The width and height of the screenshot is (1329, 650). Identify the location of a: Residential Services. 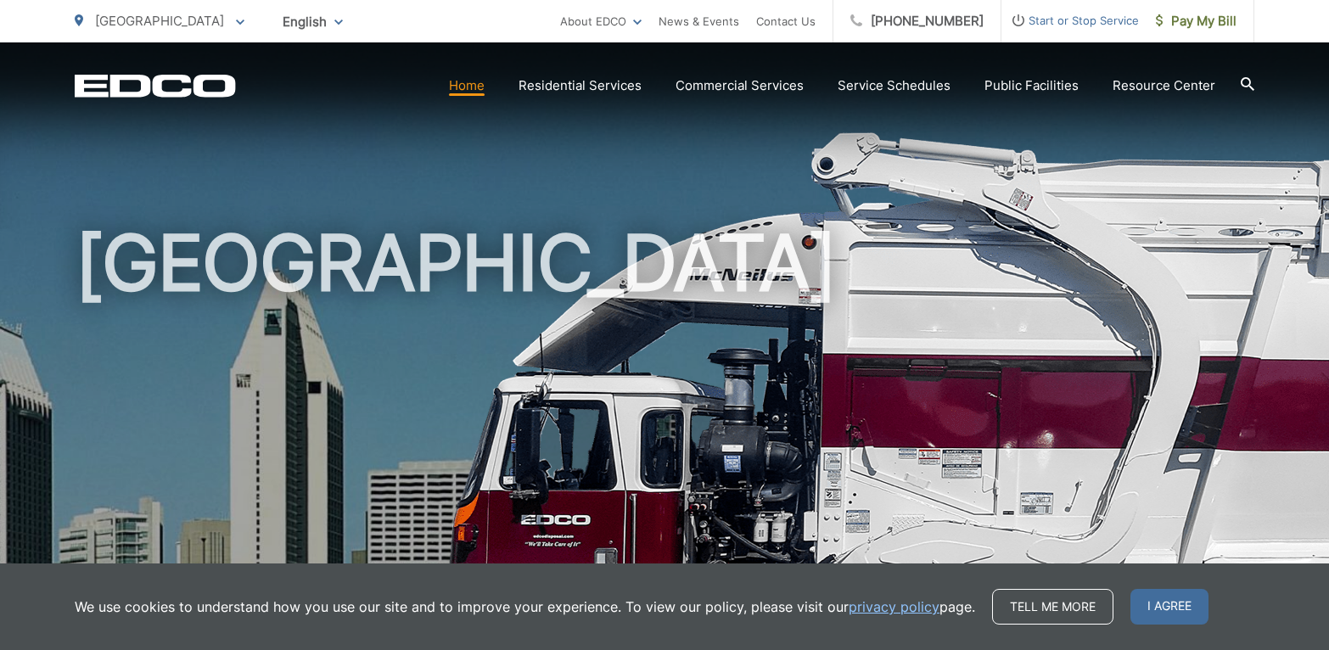
(579, 86).